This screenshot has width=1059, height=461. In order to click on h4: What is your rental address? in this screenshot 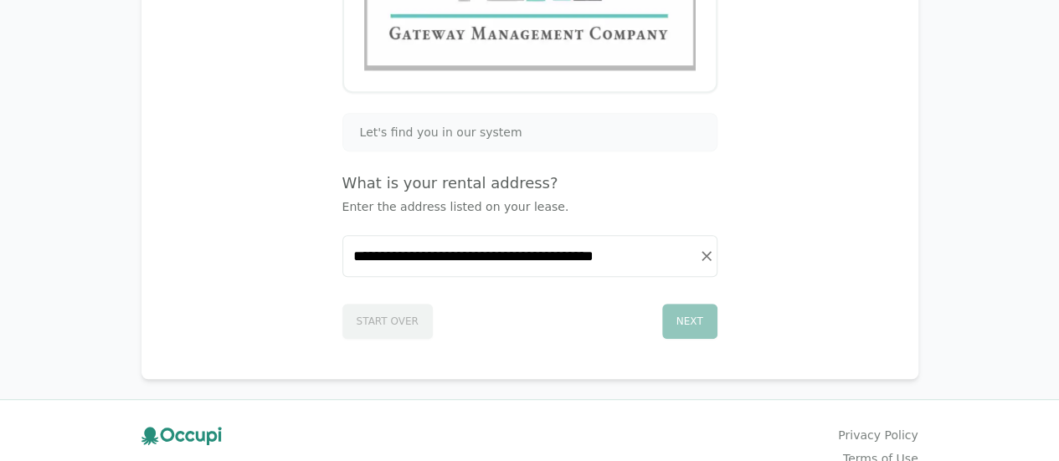, I will do `click(530, 183)`.